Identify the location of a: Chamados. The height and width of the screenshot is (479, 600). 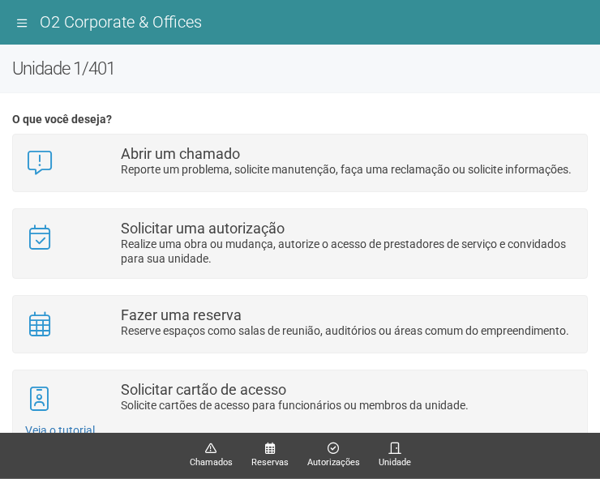
(211, 456).